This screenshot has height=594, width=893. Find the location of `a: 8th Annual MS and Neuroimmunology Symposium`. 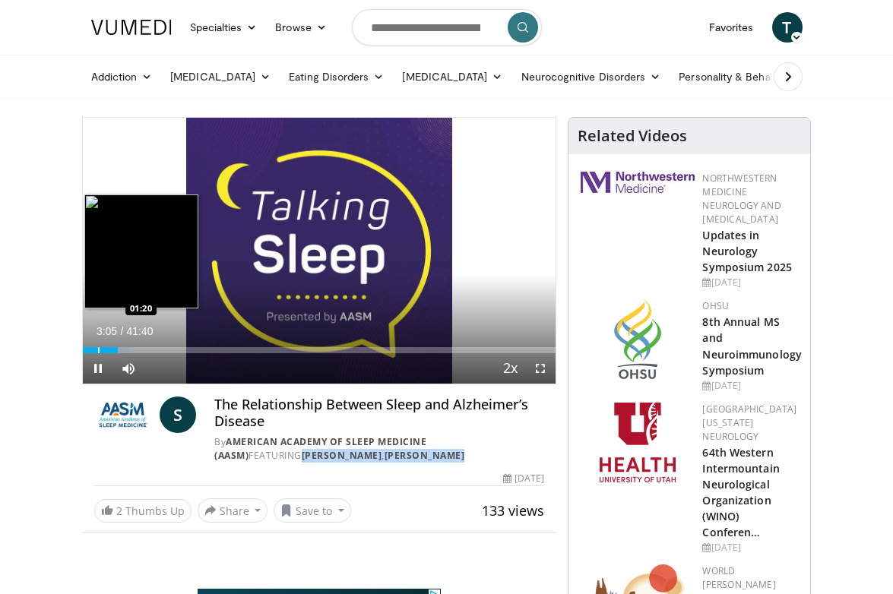

a: 8th Annual MS and Neuroimmunology Symposium is located at coordinates (752, 346).